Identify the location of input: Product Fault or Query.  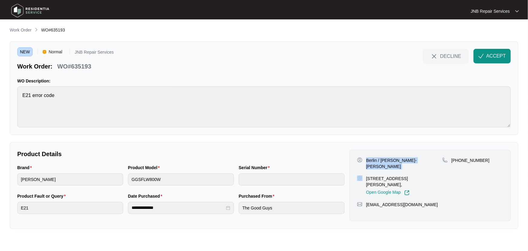
(70, 208).